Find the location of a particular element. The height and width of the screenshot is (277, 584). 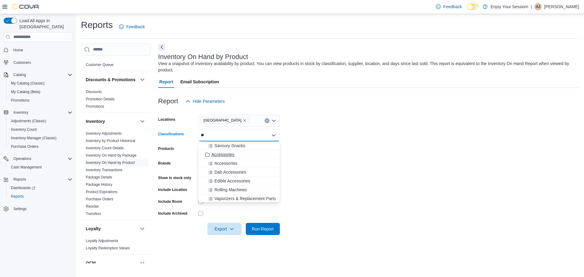

span: Run Report is located at coordinates (263, 229).